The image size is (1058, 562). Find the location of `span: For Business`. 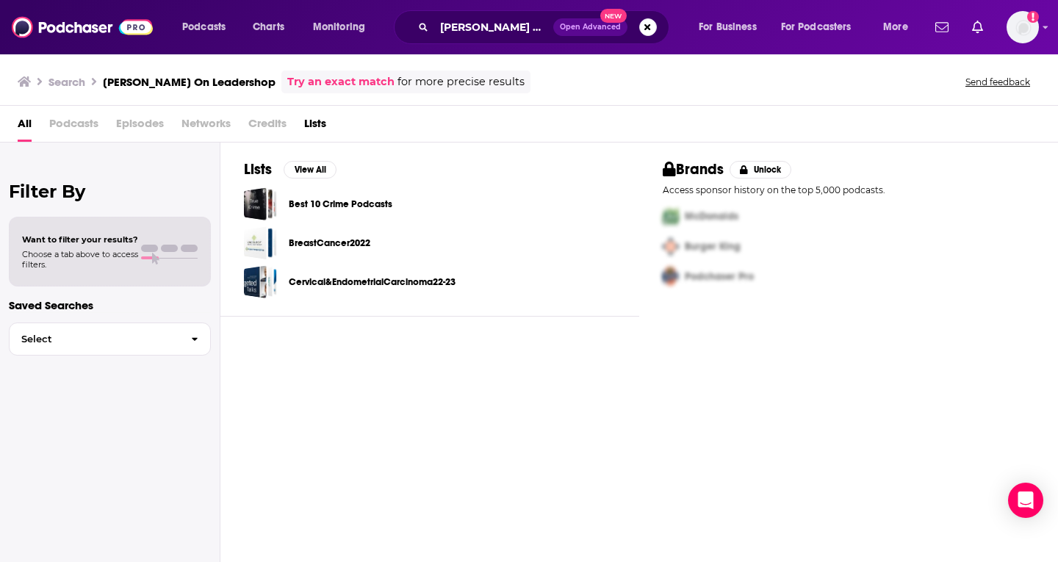

span: For Business is located at coordinates (727, 27).